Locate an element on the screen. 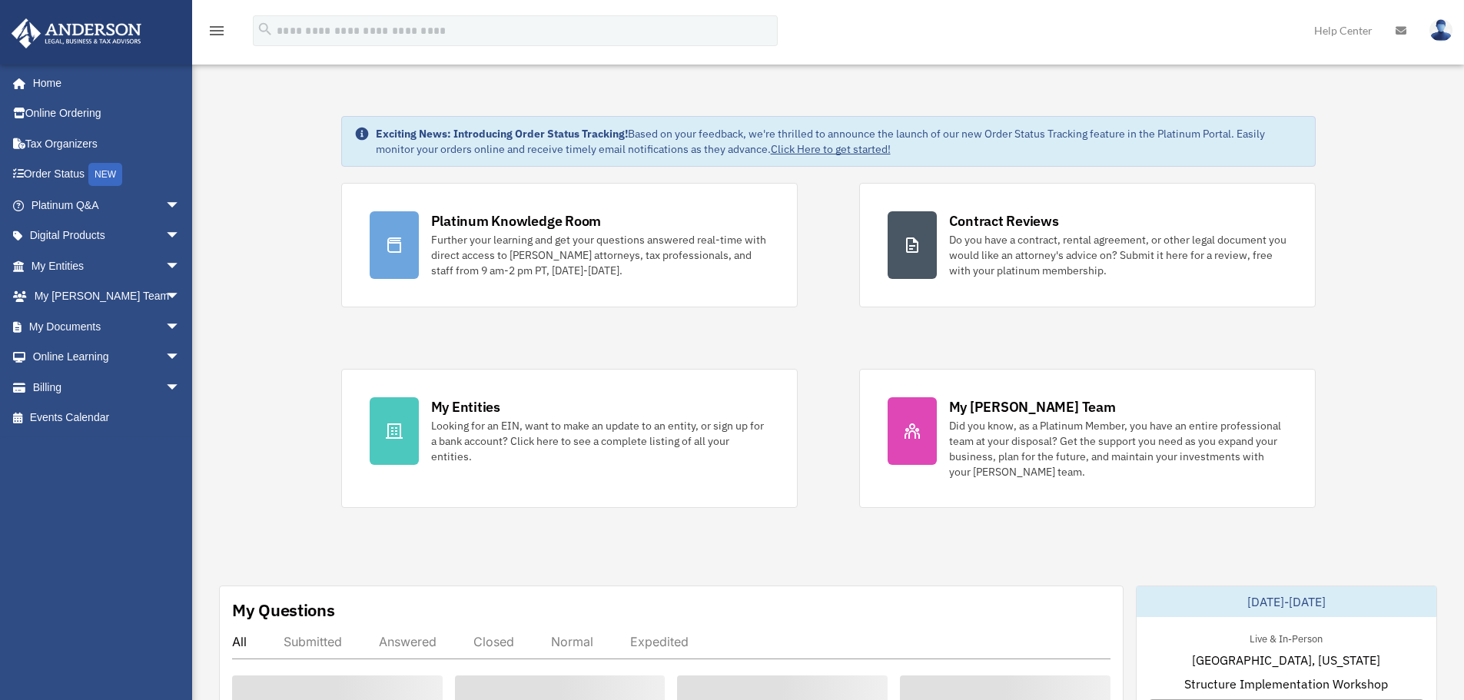 The height and width of the screenshot is (700, 1464). div: Looking for an EIN, want to make an update to an entity, or sign up for a bank account? Click her... is located at coordinates (600, 441).